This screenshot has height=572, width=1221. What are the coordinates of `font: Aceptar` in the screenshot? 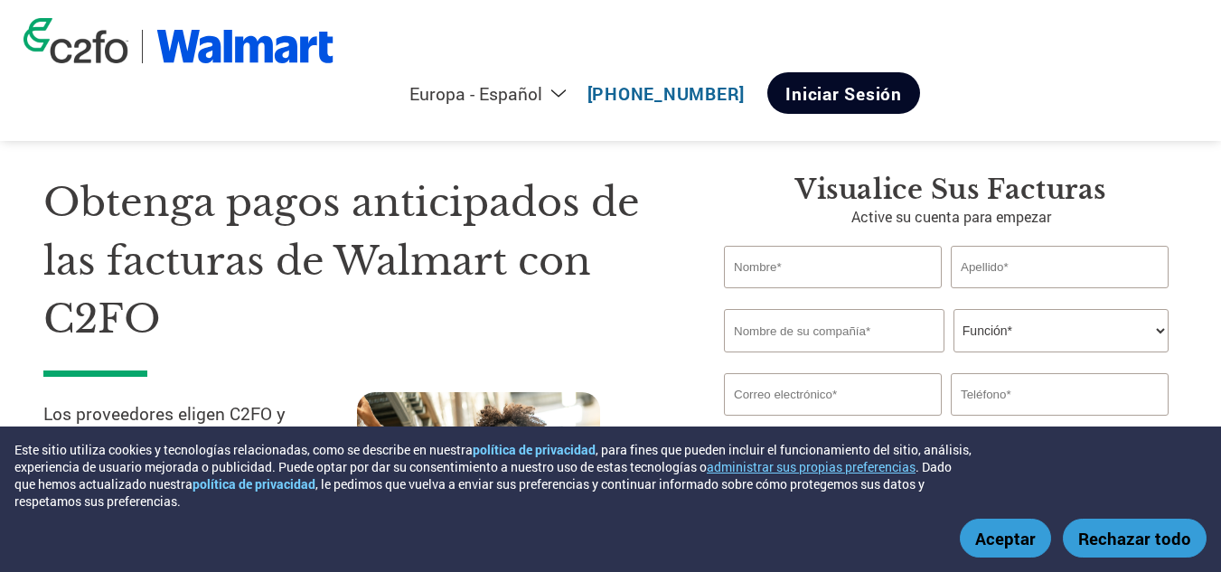 It's located at (1005, 538).